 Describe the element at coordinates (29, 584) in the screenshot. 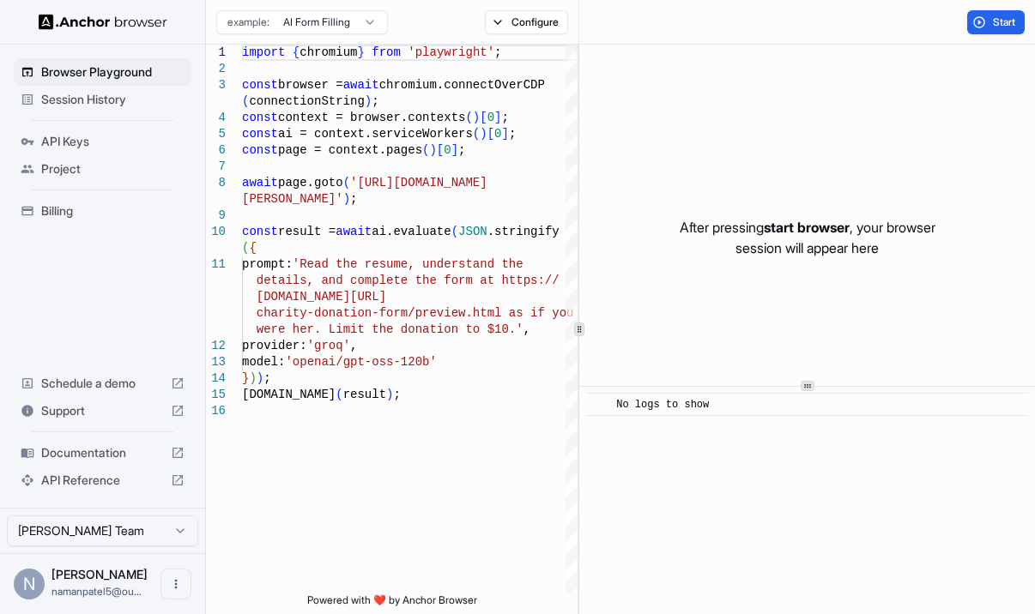

I see `div: N` at that location.